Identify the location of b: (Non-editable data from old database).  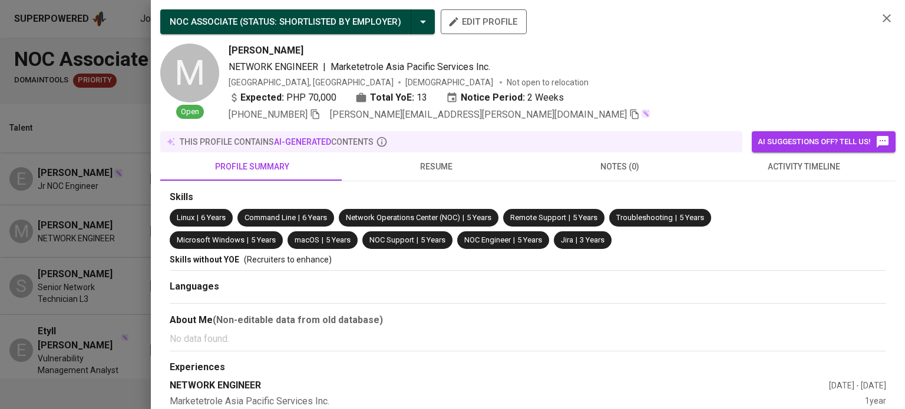
(297, 320).